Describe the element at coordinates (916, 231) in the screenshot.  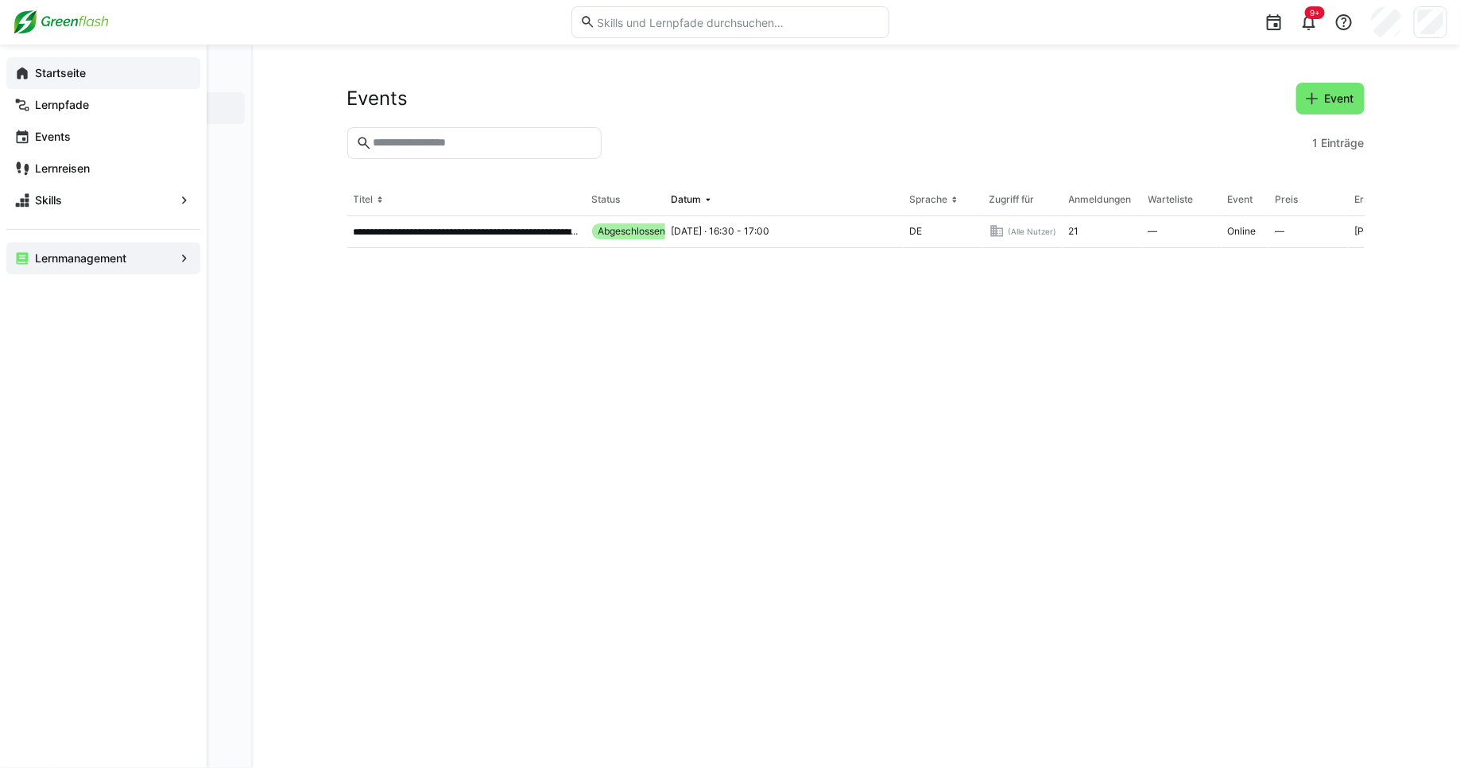
I see `span: DE` at that location.